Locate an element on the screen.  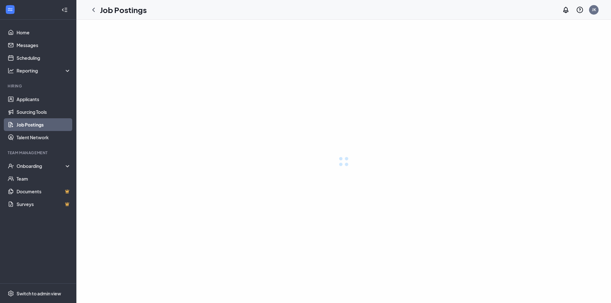
svg: WorkstreamLogo is located at coordinates (10, 10).